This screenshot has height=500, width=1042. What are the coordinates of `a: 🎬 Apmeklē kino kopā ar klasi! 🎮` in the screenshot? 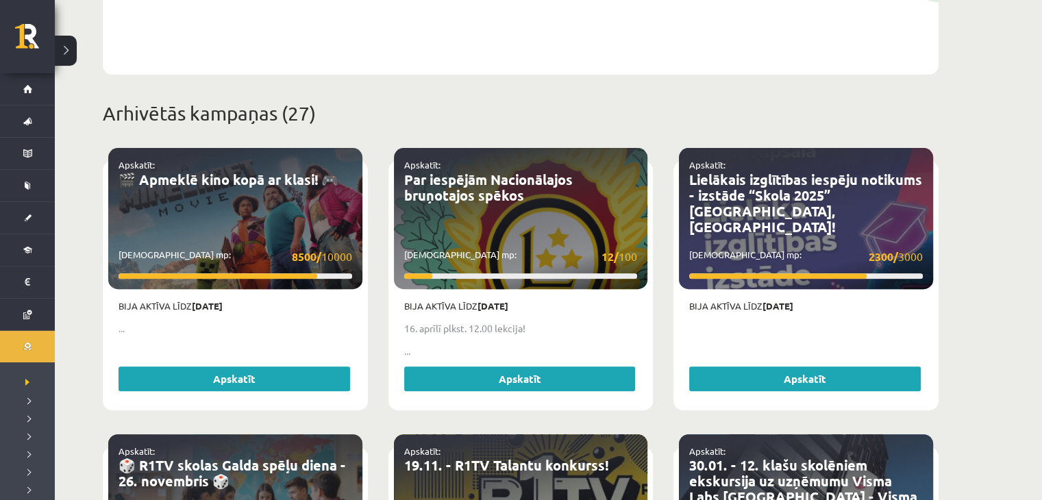 It's located at (228, 179).